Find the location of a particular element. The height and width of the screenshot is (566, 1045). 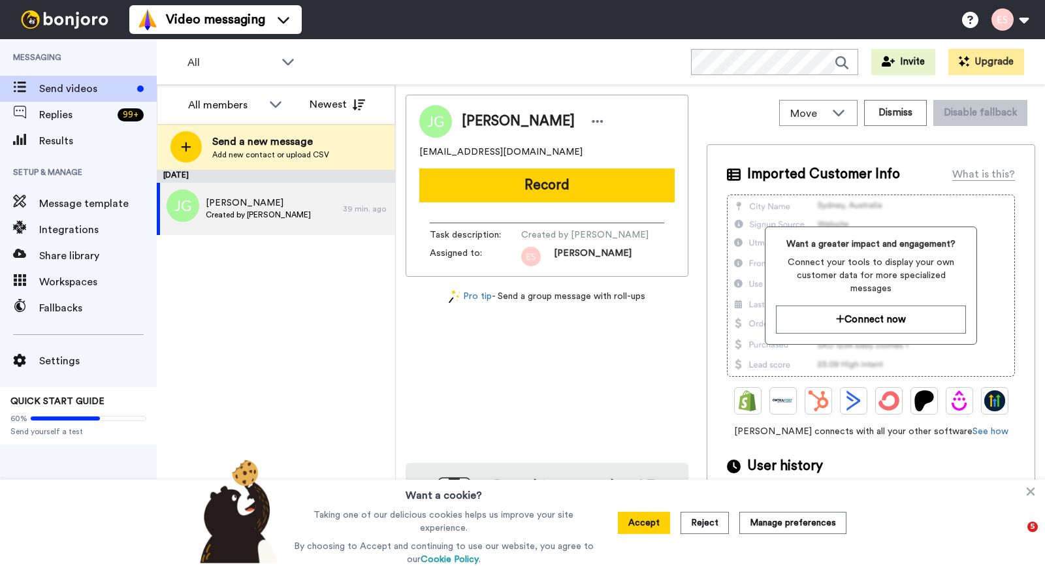

img: Image of Jesus Garcia is located at coordinates (436, 121).